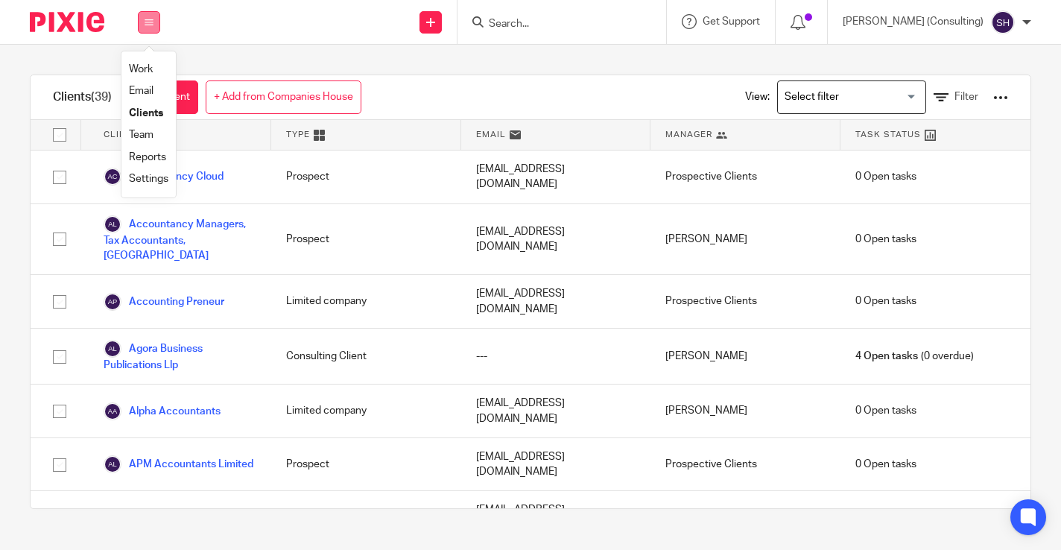 The height and width of the screenshot is (550, 1061). Describe the element at coordinates (886, 356) in the screenshot. I see `span: 4 Open tasks` at that location.